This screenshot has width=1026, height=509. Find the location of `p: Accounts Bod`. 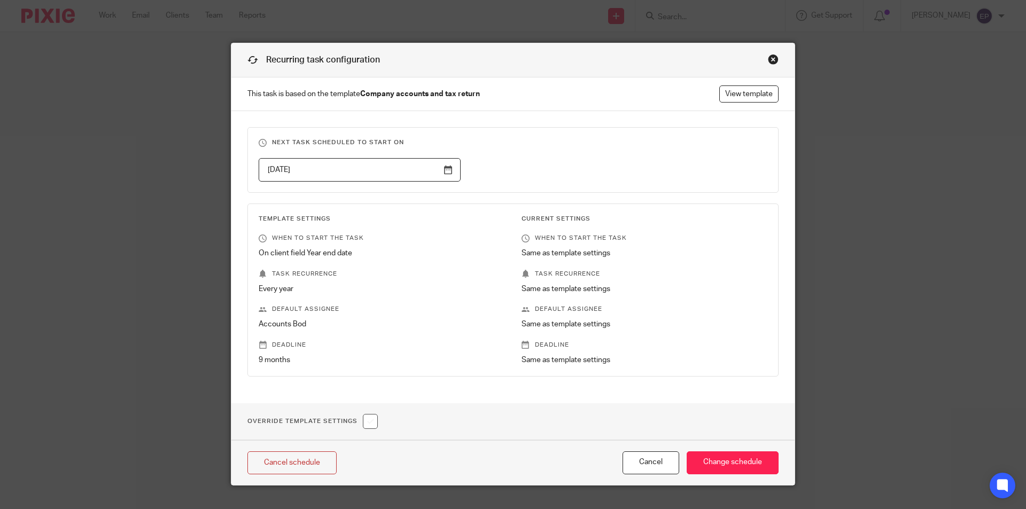

p: Accounts Bod is located at coordinates (381, 324).